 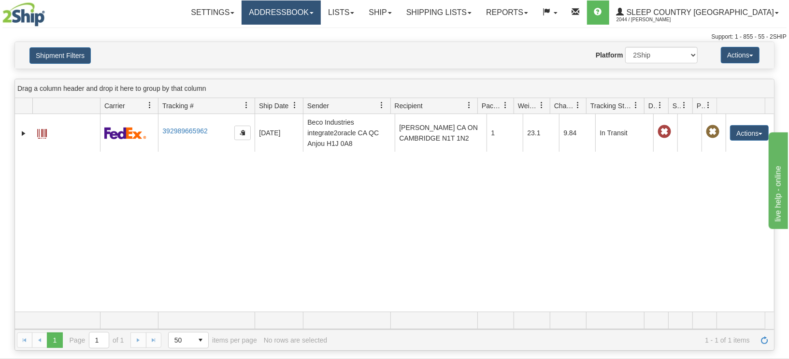 I want to click on a: Settings, so click(x=213, y=13).